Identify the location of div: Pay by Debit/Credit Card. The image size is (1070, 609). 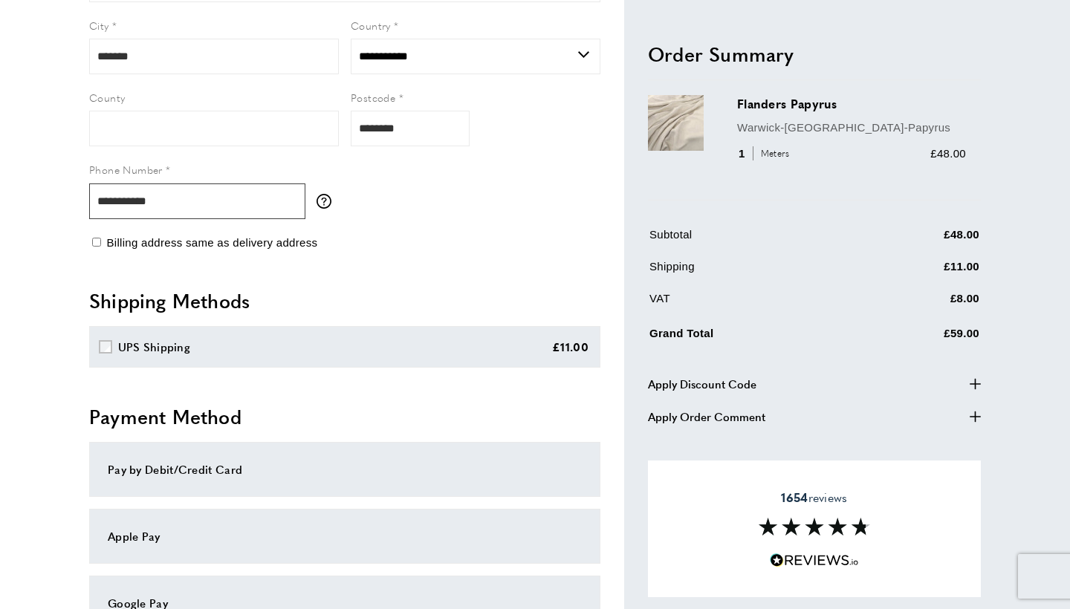
(345, 469).